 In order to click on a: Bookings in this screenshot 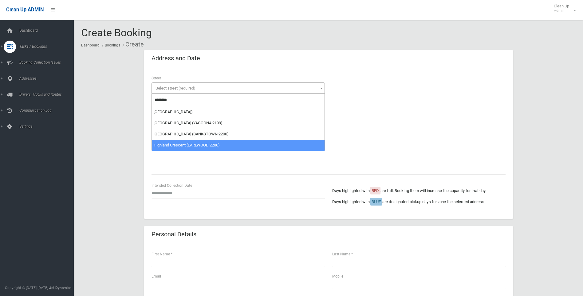, I will do `click(112, 45)`.